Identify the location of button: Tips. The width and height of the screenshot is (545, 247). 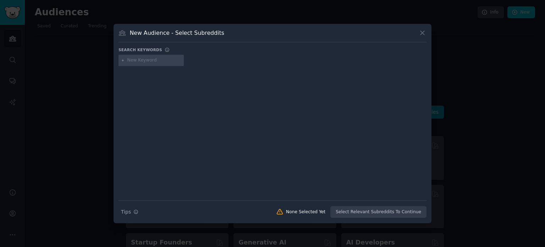
(130, 211).